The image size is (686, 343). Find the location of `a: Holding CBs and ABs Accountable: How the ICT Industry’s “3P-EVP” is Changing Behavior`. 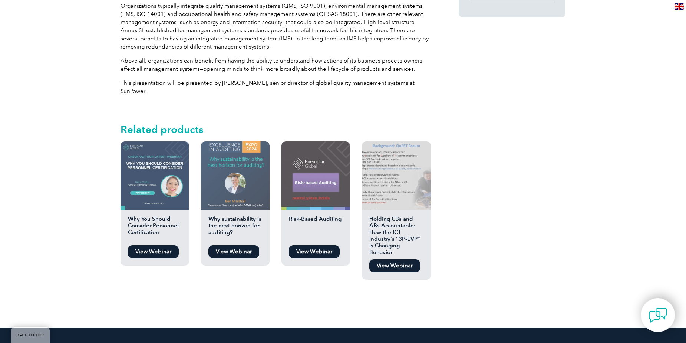

a: Holding CBs and ABs Accountable: How the ICT Industry’s “3P-EVP” is Changing Behavior is located at coordinates (396, 199).